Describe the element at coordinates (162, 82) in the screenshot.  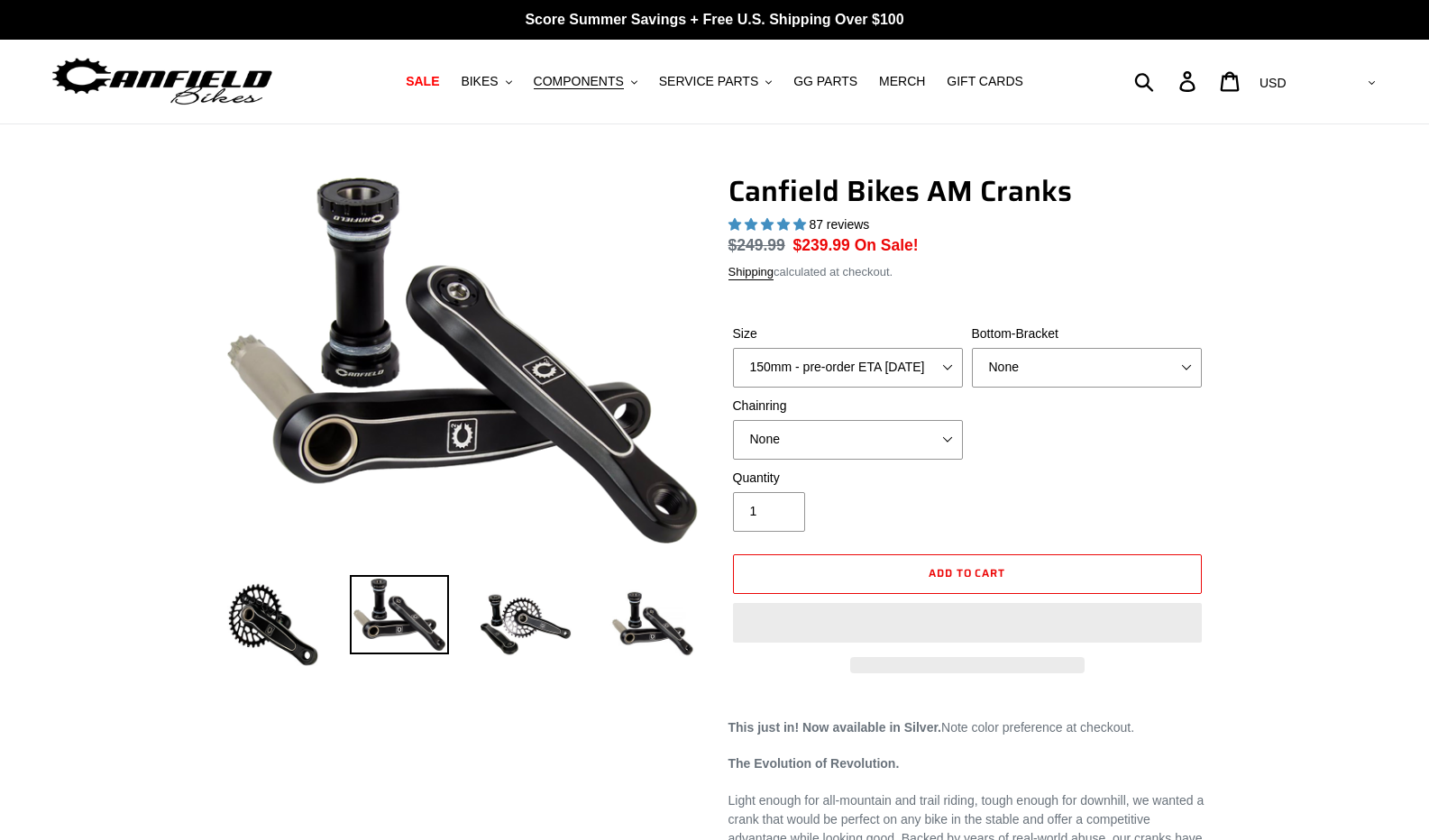
I see `img: Canfield Bikes` at that location.